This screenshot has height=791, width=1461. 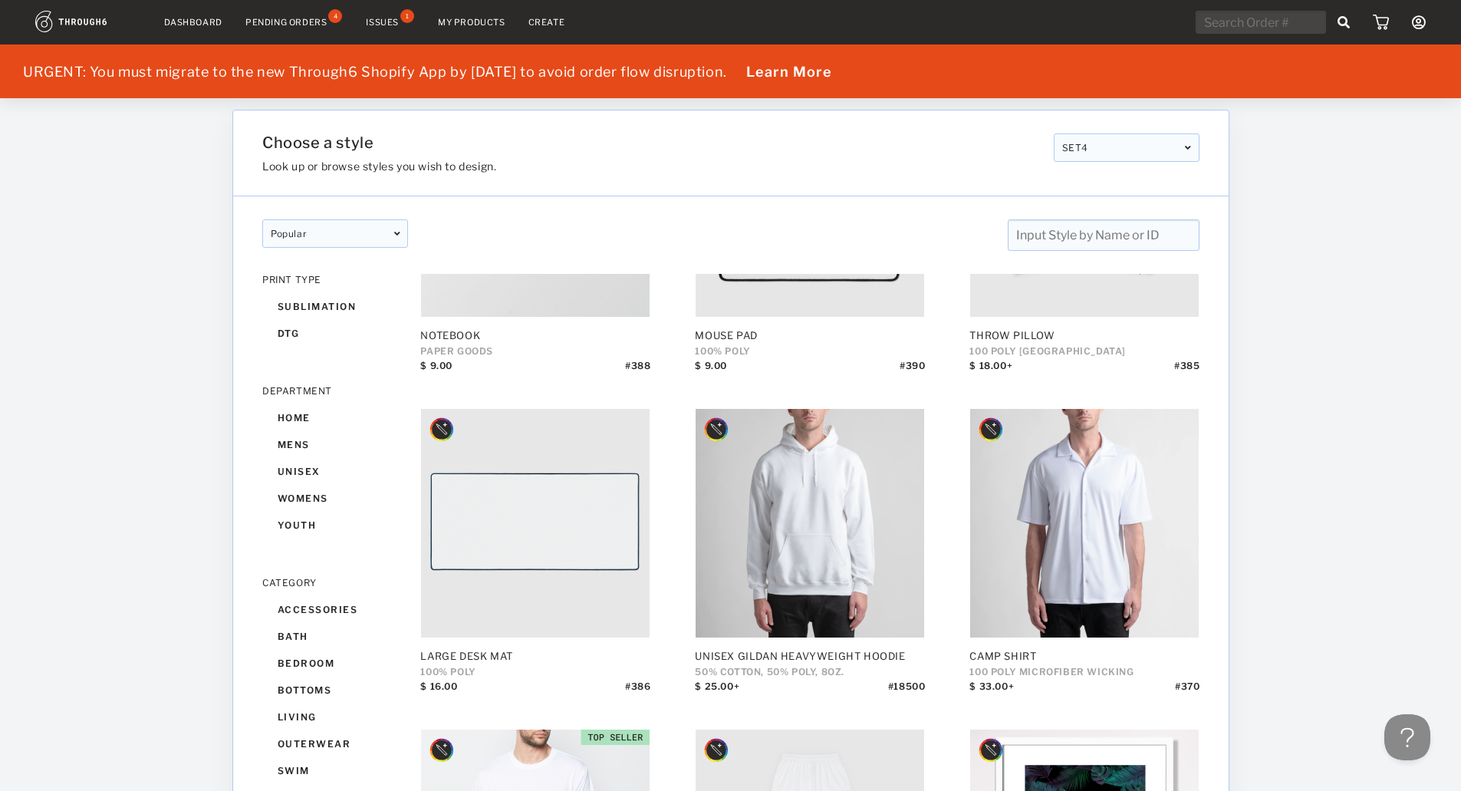 I want to click on div: popular, so click(x=335, y=233).